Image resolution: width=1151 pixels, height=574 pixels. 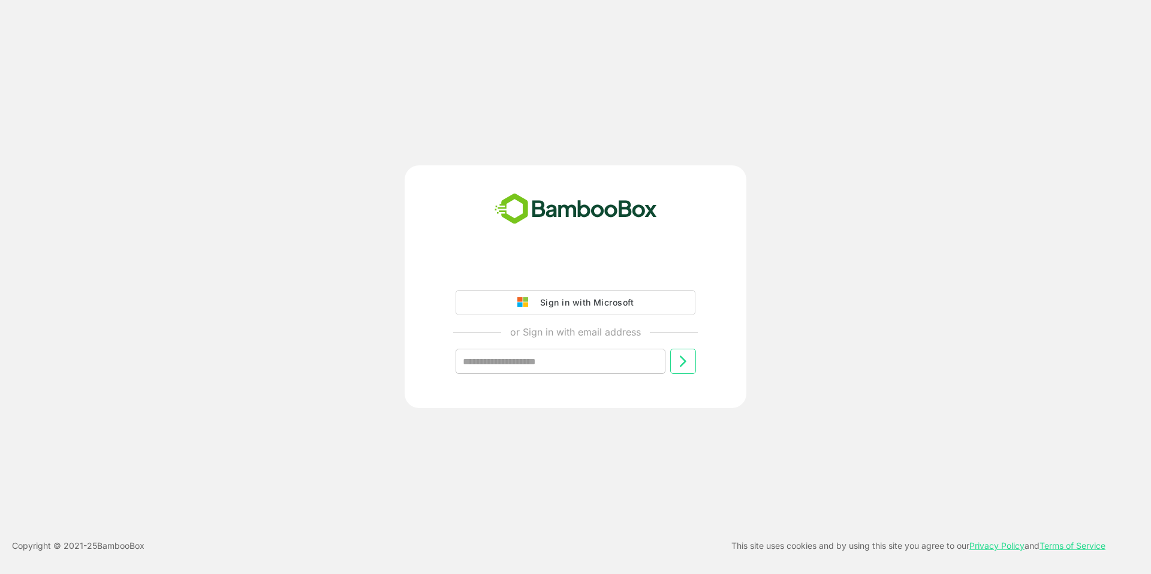 What do you see at coordinates (575, 209) in the screenshot?
I see `img: bamboobox` at bounding box center [575, 209].